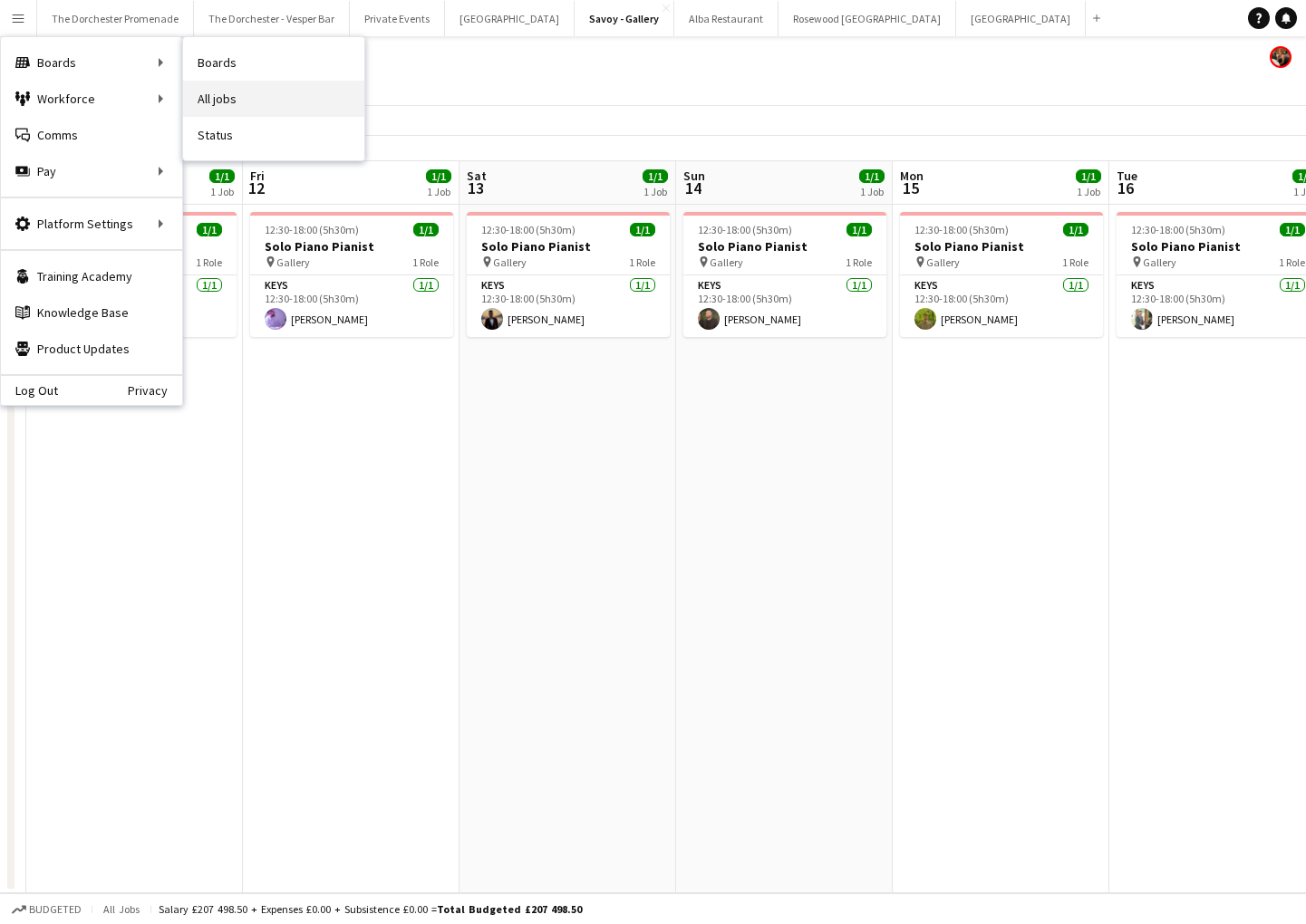 This screenshot has width=1306, height=924. Describe the element at coordinates (92, 62) in the screenshot. I see `div: Boards` at that location.